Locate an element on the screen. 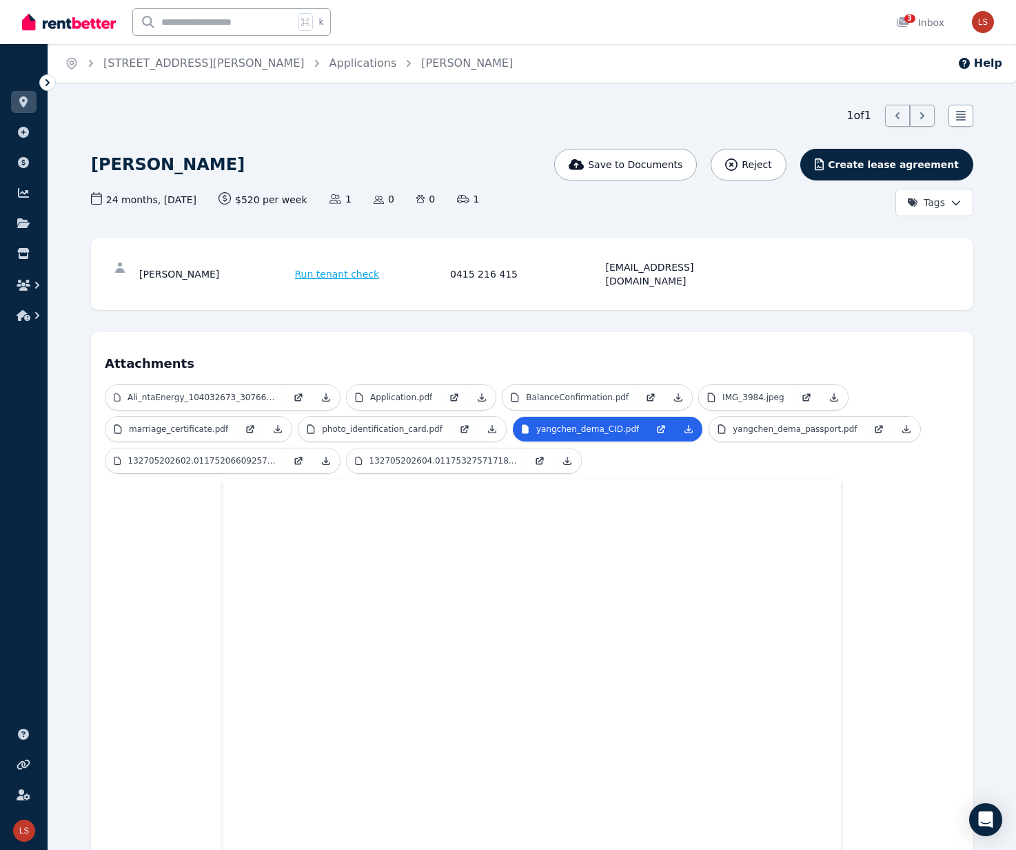 The width and height of the screenshot is (1016, 850). span: Save to Documents is located at coordinates (635, 165).